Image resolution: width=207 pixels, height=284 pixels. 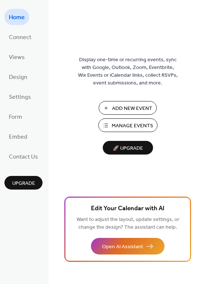 I want to click on button: Upgrade, so click(x=23, y=183).